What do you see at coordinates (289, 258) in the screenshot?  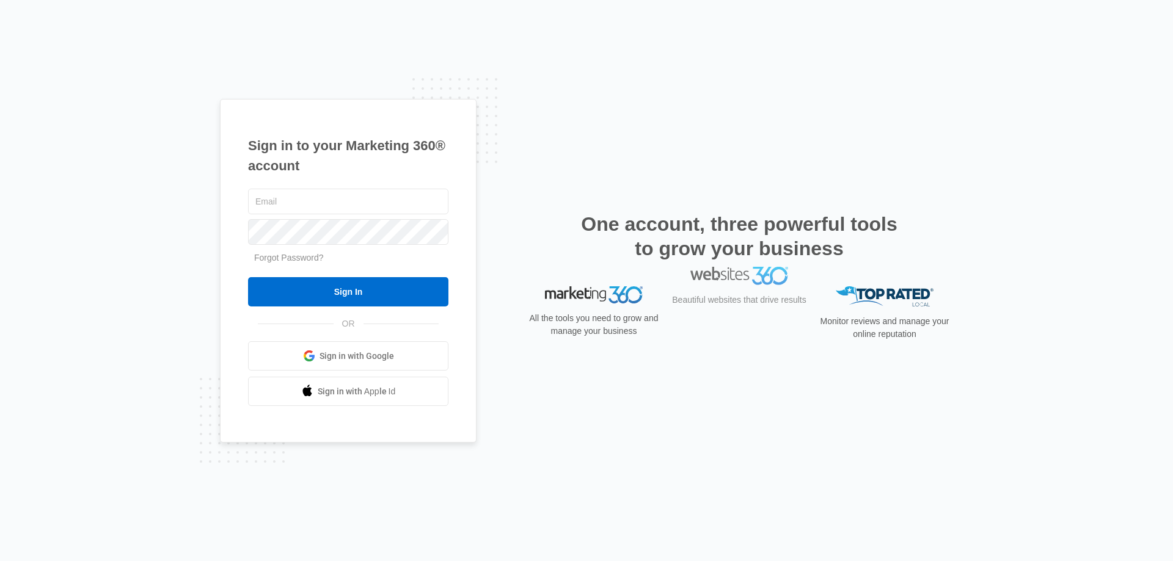 I see `a: Forgot Password?` at bounding box center [289, 258].